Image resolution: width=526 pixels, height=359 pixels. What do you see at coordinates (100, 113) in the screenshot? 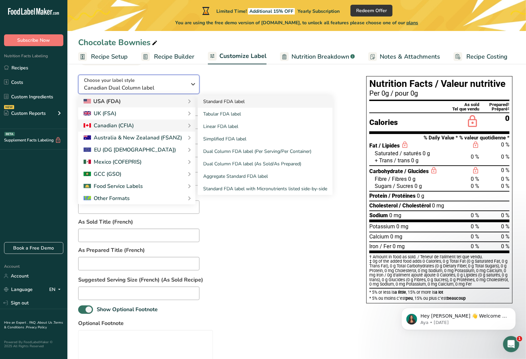
I see `div: UK (FSA)` at bounding box center [100, 113].